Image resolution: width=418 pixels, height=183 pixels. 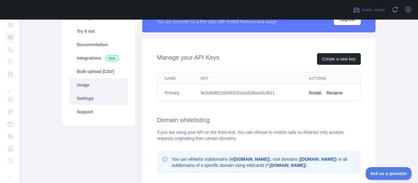 What do you see at coordinates (373, 10) in the screenshot?
I see `span: Invite users` at bounding box center [373, 10].